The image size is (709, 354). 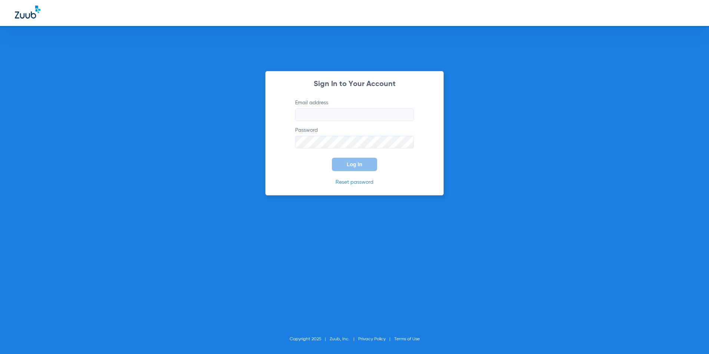 I want to click on a: Privacy Policy, so click(x=372, y=339).